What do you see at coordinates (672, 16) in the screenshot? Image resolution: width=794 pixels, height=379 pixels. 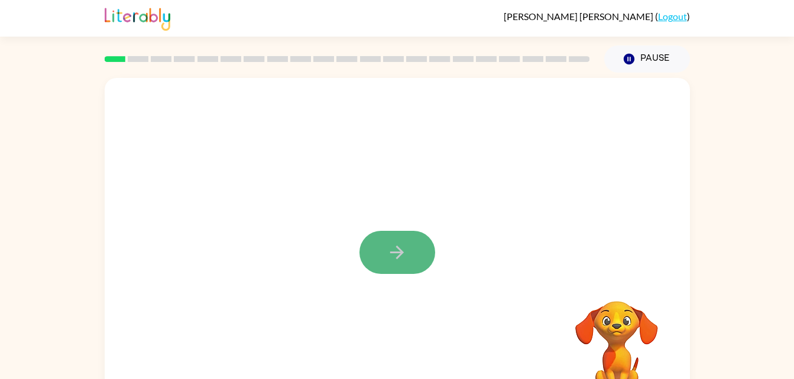 I see `a: Logout` at bounding box center [672, 16].